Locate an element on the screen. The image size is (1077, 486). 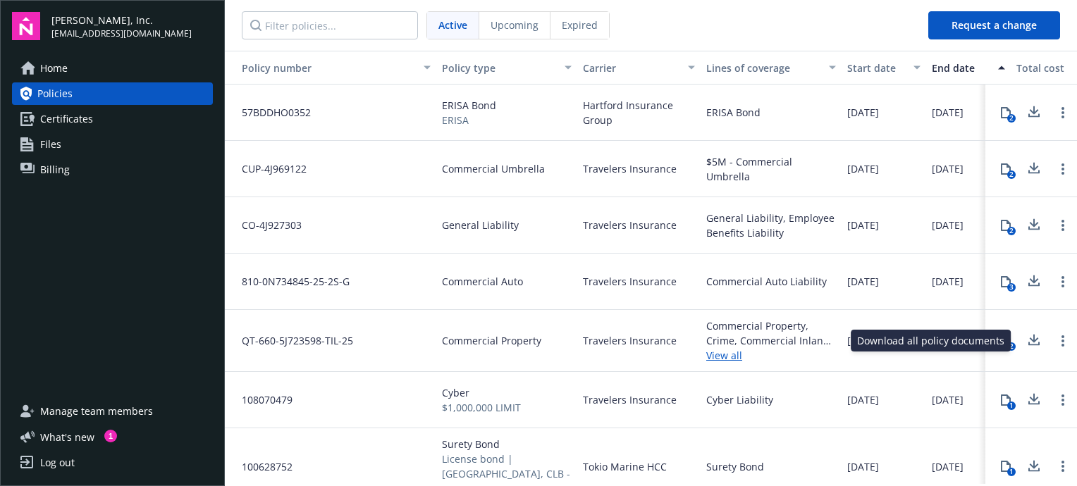
button: Request a change is located at coordinates (994, 25).